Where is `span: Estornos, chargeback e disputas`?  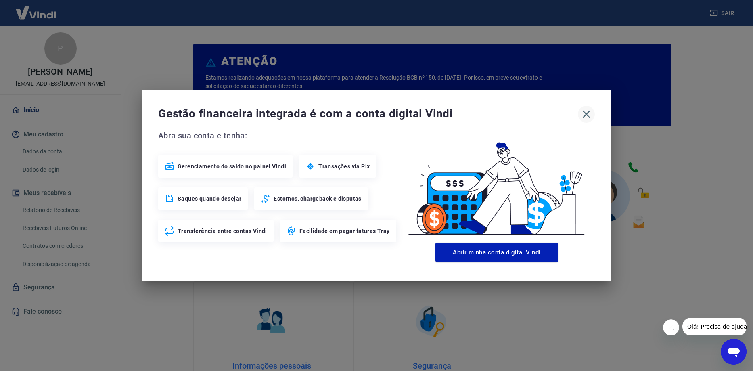
span: Estornos, chargeback e disputas is located at coordinates (317, 199).